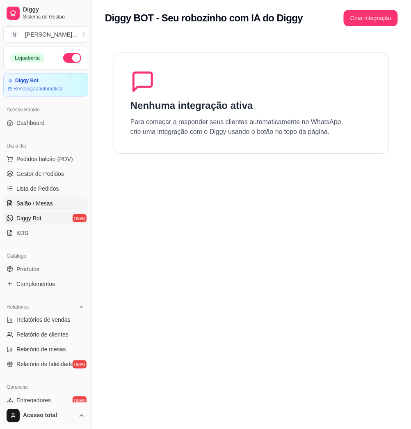 Image resolution: width=411 pixels, height=429 pixels. What do you see at coordinates (54, 17) in the screenshot?
I see `span: Sistema de Gestão` at bounding box center [54, 17].